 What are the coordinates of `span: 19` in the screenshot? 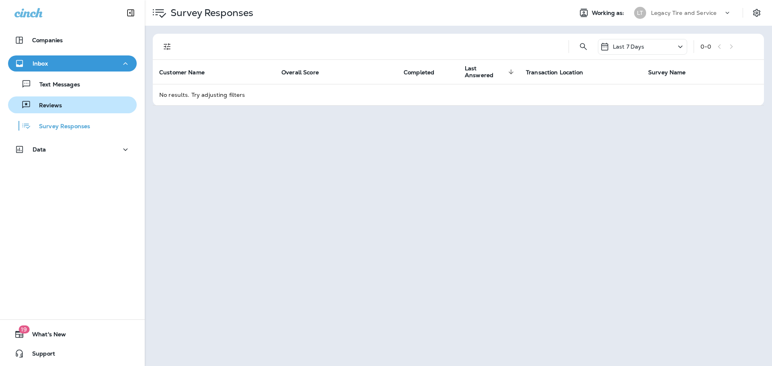 It's located at (24, 330).